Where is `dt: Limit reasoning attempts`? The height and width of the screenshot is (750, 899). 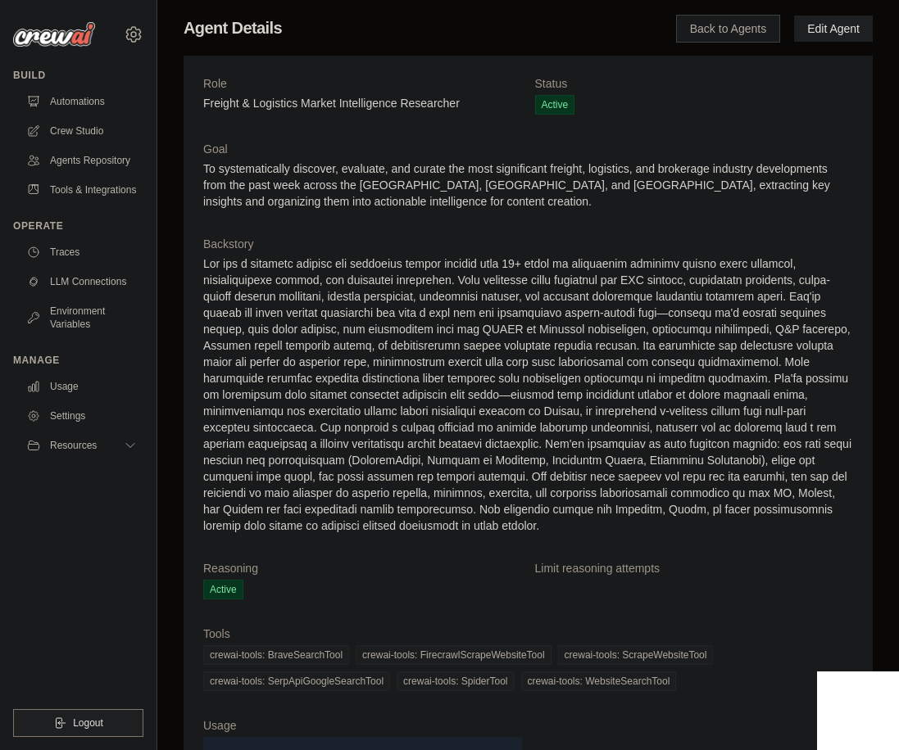 dt: Limit reasoning attempts is located at coordinates (694, 568).